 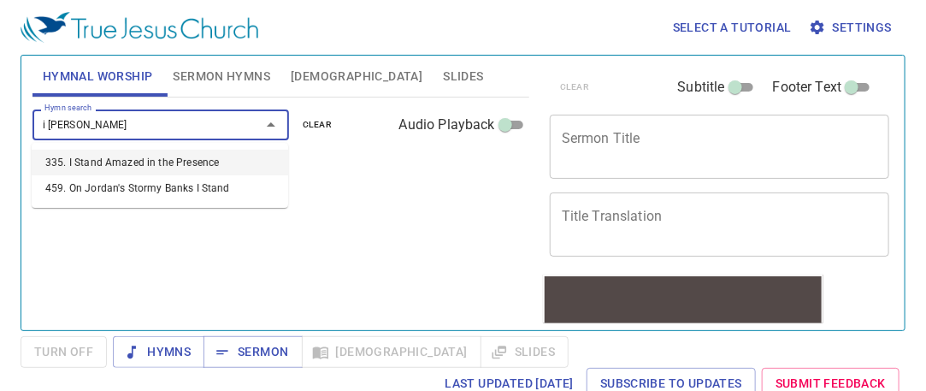 I want to click on span: Select a tutorial, so click(x=732, y=27).